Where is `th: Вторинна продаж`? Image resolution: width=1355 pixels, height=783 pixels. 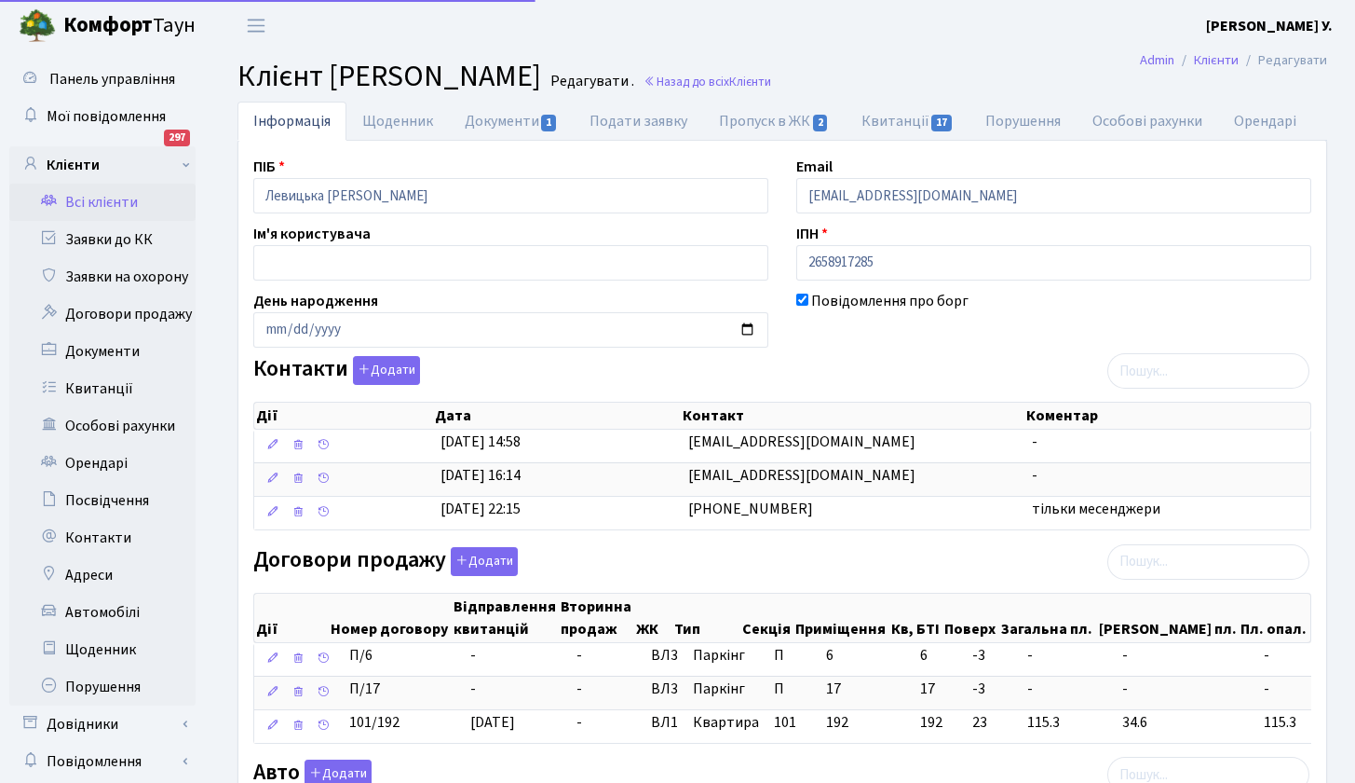 th: Вторинна продаж is located at coordinates (596, 618).